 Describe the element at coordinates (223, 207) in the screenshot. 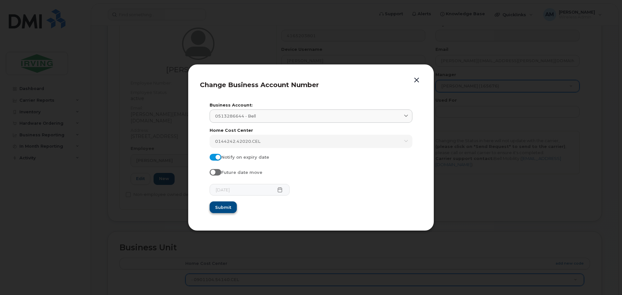

I see `button: Submit` at that location.